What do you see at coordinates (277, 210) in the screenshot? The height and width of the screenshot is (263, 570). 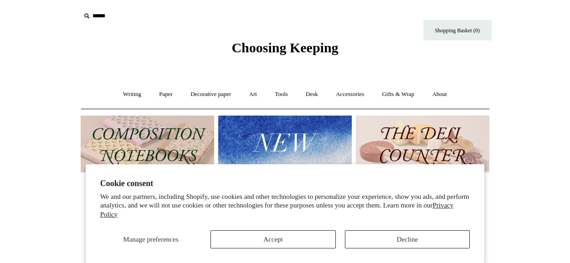 I see `a: Privacy Policy` at bounding box center [277, 210].